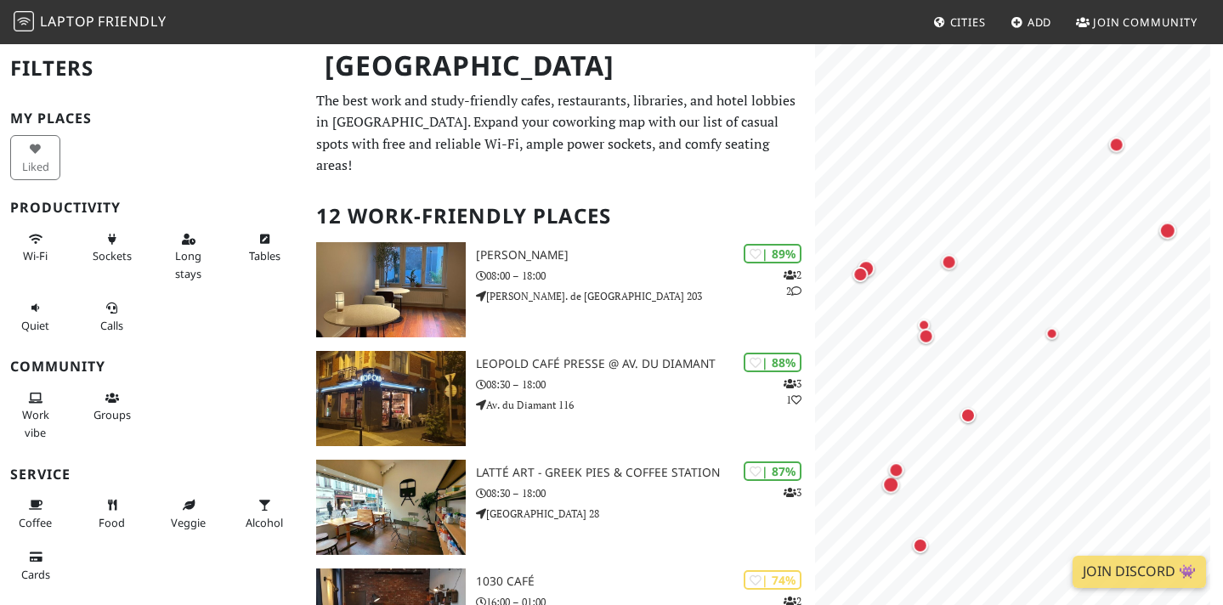 This screenshot has width=1223, height=605. I want to click on div: | 74%, so click(773, 580).